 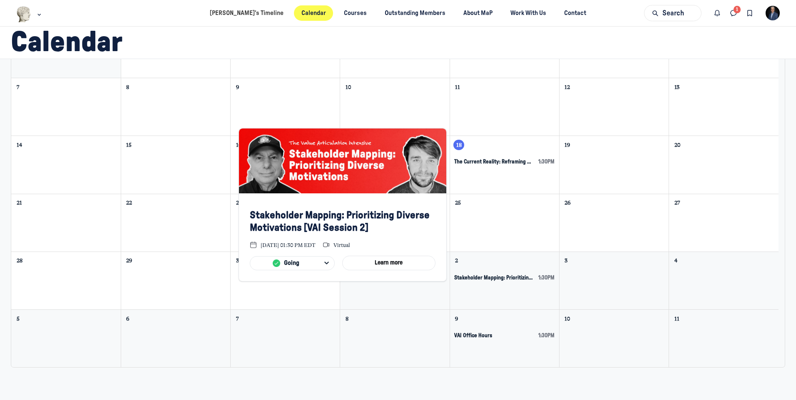 What do you see at coordinates (772, 13) in the screenshot?
I see `button: User menu options` at bounding box center [772, 13].